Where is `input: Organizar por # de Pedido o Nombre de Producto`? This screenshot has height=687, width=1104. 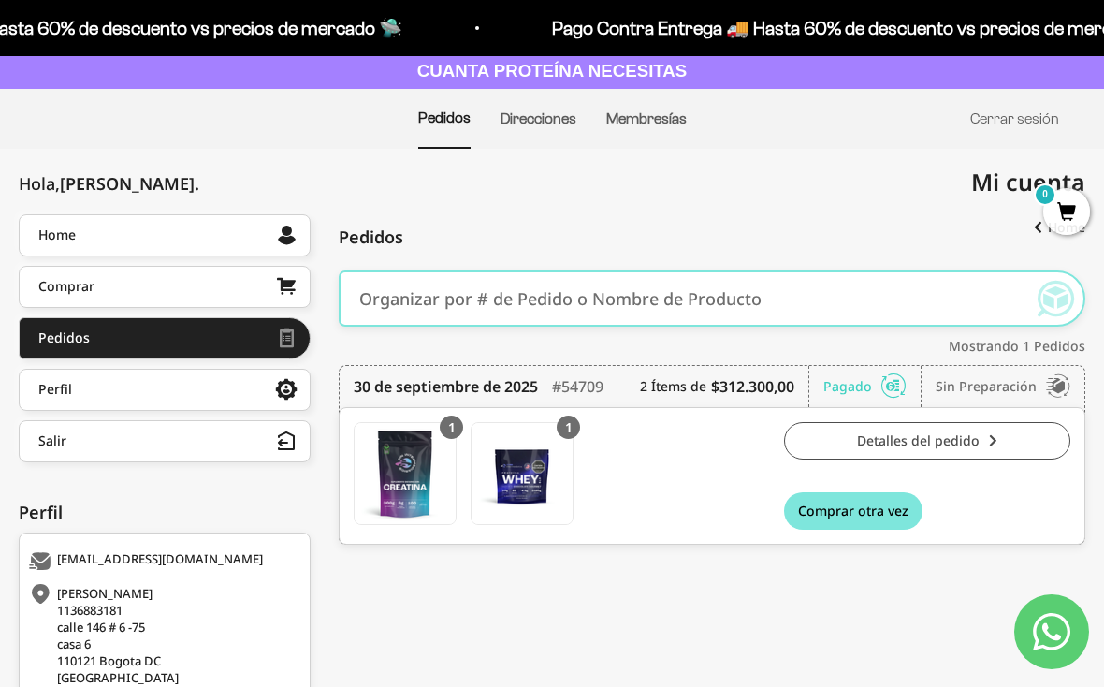
input: Organizar por # de Pedido o Nombre de Producto is located at coordinates (684, 299).